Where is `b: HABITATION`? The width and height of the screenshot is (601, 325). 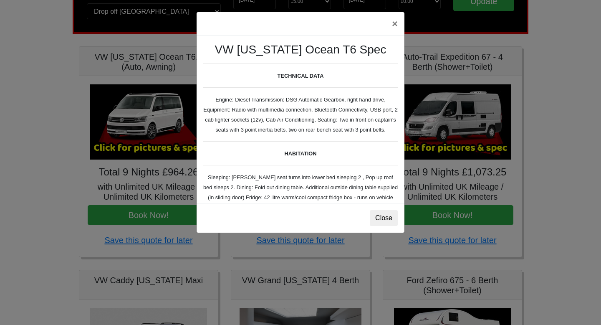
b: HABITATION is located at coordinates (300, 153).